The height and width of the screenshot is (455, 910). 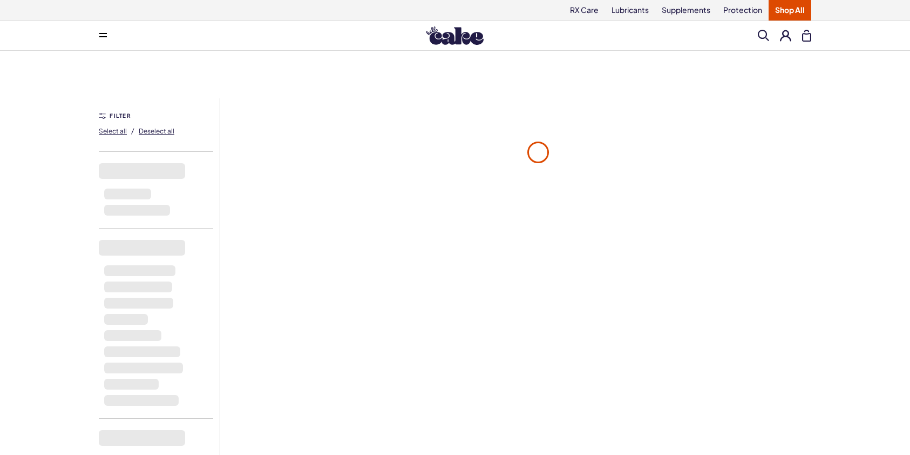 What do you see at coordinates (113, 131) in the screenshot?
I see `button: Select all` at bounding box center [113, 131].